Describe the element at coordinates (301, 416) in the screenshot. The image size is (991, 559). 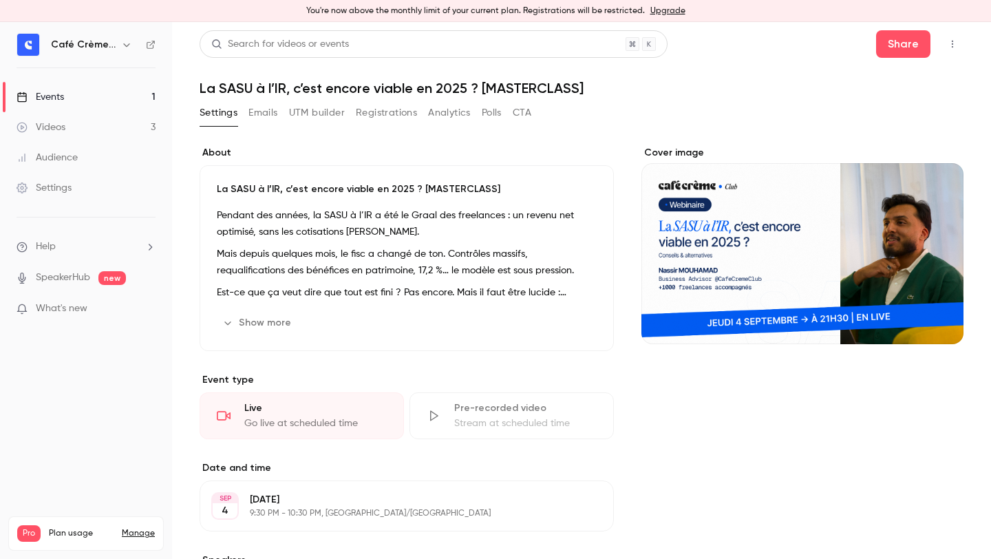
I see `div: LiveGo live at scheduled time` at that location.